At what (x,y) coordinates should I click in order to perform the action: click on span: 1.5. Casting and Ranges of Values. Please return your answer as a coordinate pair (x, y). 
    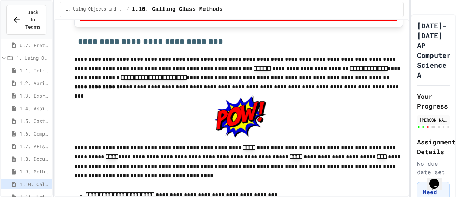
    Looking at the image, I should click on (34, 121).